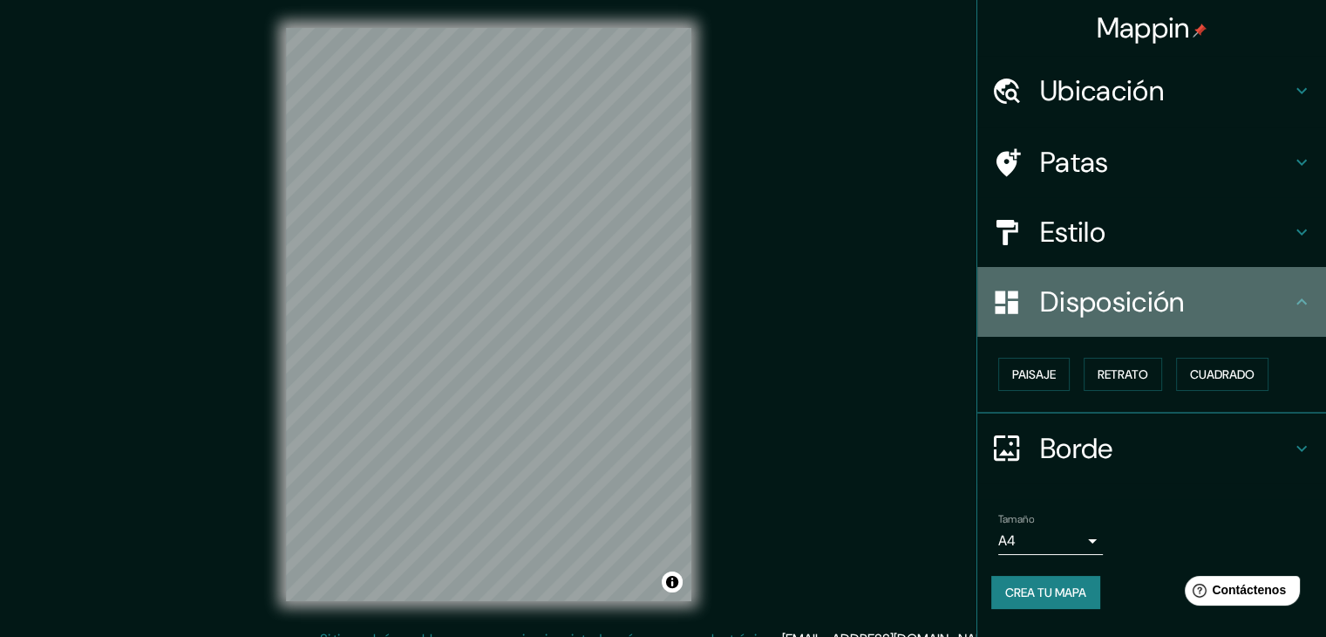  Describe the element at coordinates (1045, 592) in the screenshot. I see `font: Crea tu mapa` at that location.